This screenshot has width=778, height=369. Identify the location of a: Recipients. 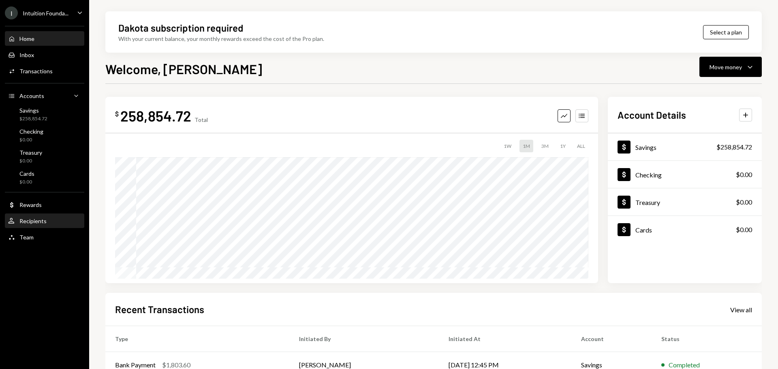
(45, 221).